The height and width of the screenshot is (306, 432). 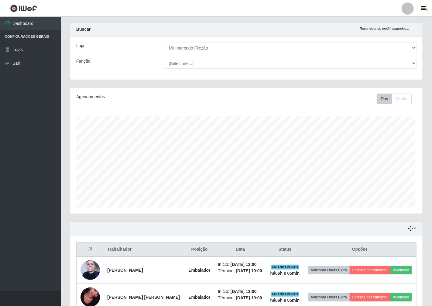 What do you see at coordinates (80, 46) in the screenshot?
I see `label: Loja` at bounding box center [80, 46].